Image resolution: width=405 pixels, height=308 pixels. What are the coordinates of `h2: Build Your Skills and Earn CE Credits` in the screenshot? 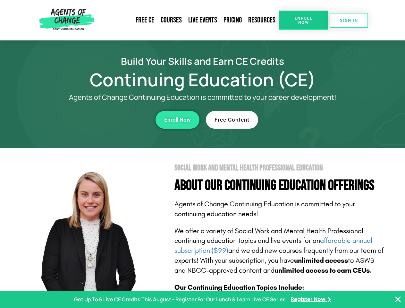 It's located at (203, 61).